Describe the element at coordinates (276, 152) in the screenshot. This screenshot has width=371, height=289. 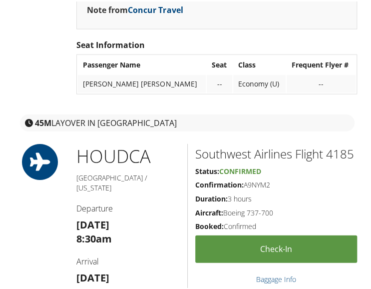
I see `h2: Southwest Airlines Flight 4185` at that location.